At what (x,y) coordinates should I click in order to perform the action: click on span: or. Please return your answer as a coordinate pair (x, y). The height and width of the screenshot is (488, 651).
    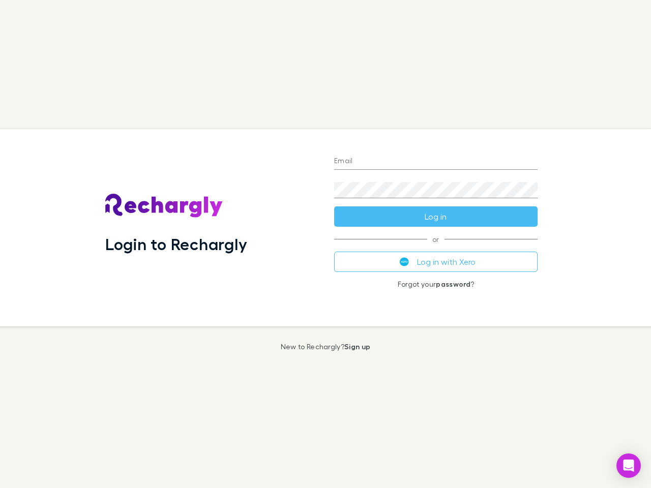
    Looking at the image, I should click on (436, 239).